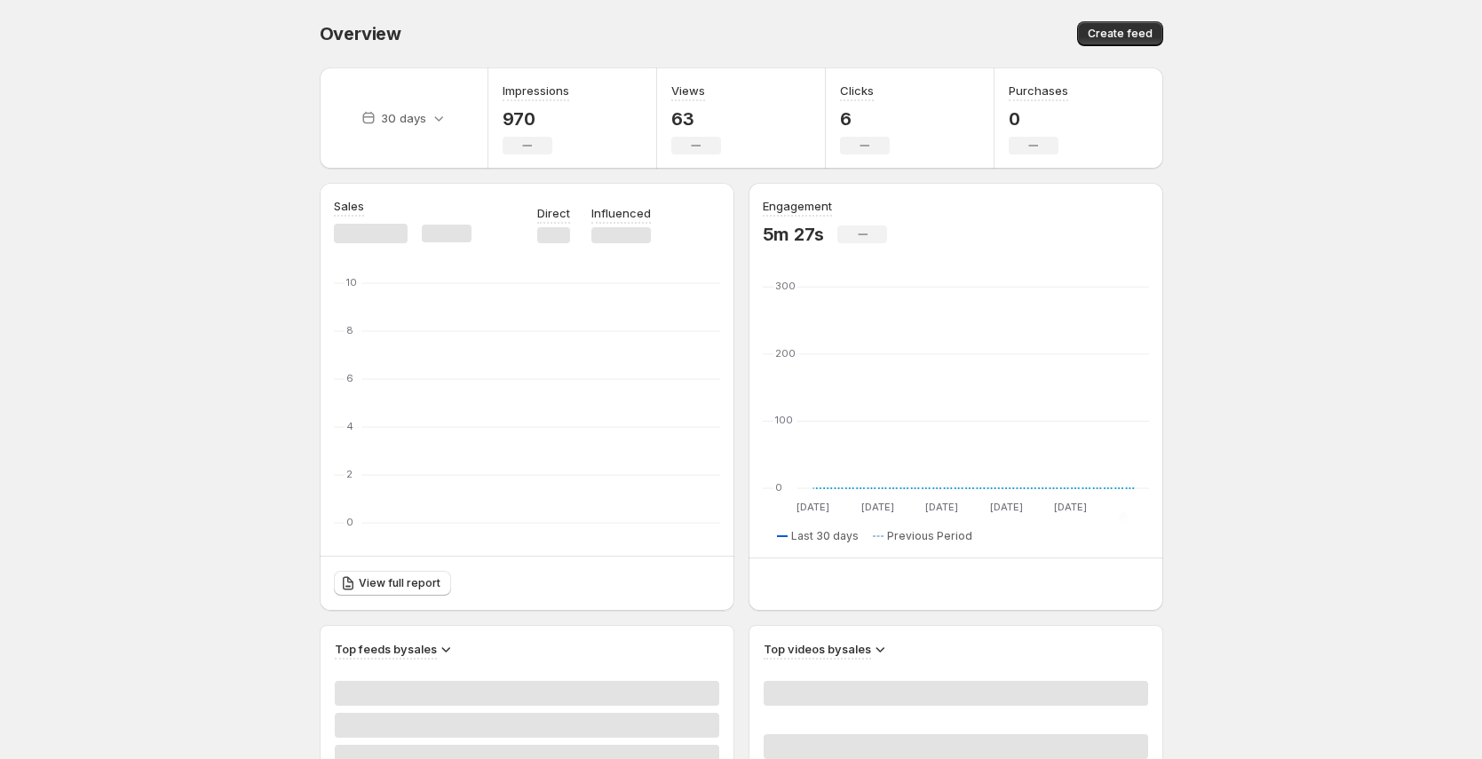 This screenshot has width=1482, height=759. What do you see at coordinates (696, 119) in the screenshot?
I see `p: 63` at bounding box center [696, 119].